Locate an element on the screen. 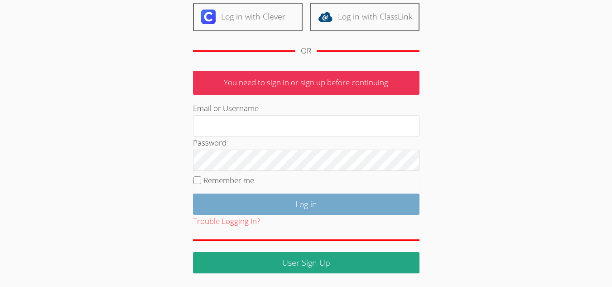 This screenshot has height=287, width=612. a: Log in with Clever is located at coordinates (248, 17).